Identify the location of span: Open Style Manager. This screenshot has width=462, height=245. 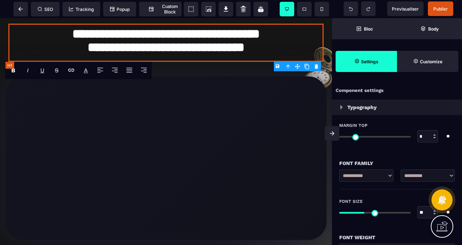
(427, 61).